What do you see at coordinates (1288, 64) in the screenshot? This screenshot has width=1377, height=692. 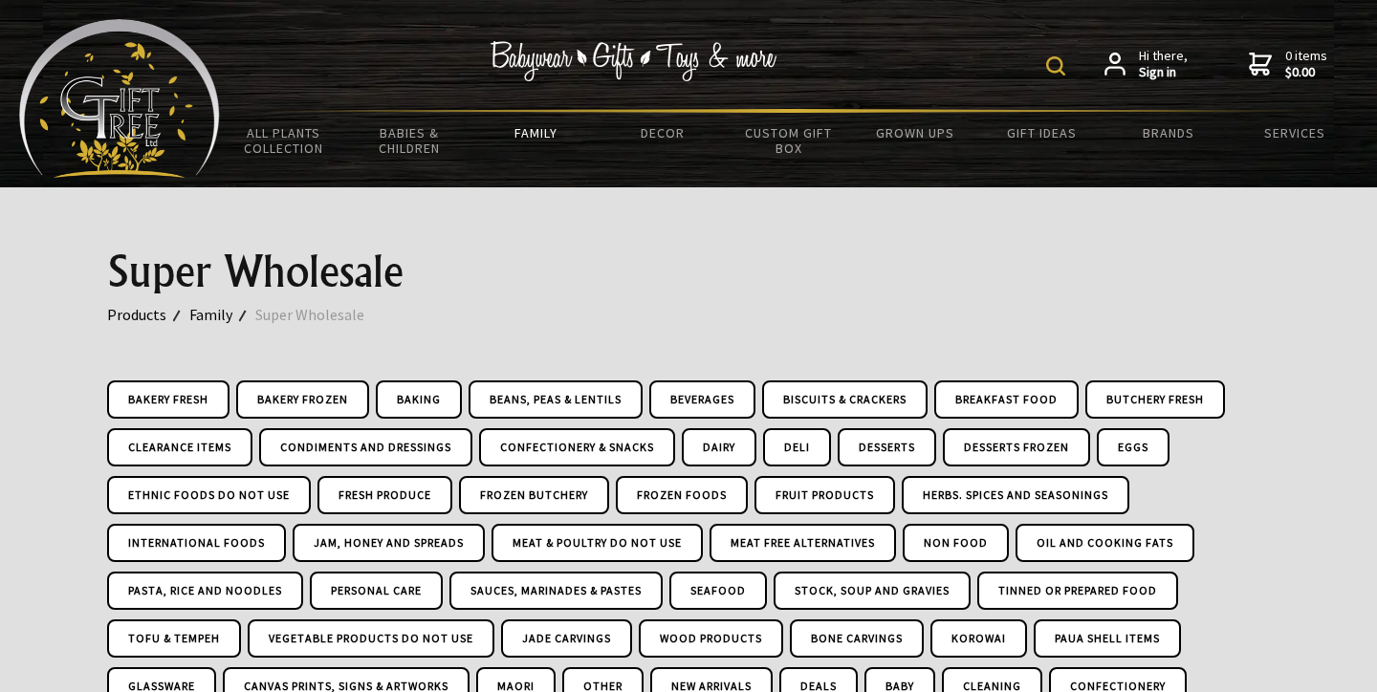 I see `a: 0 items$0.00` at bounding box center [1288, 64].